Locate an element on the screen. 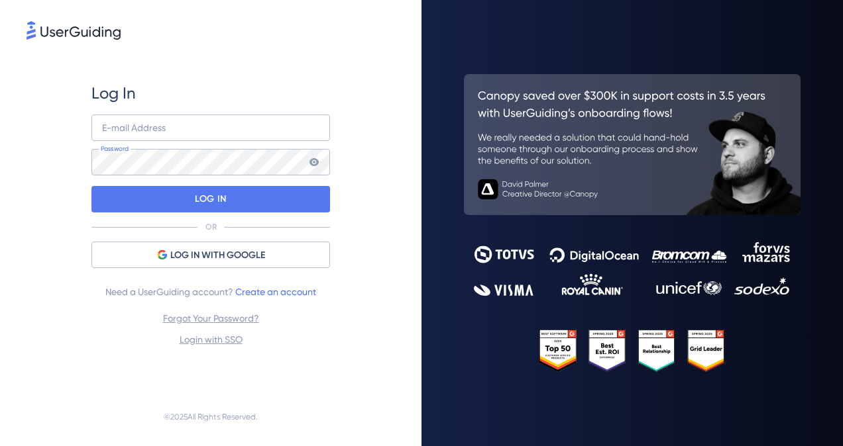 The height and width of the screenshot is (446, 843). span: Need a UserGuiding account? is located at coordinates (211, 292).